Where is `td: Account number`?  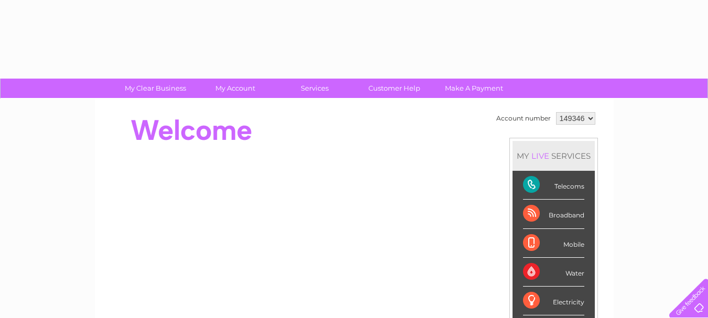 td: Account number is located at coordinates (523, 118).